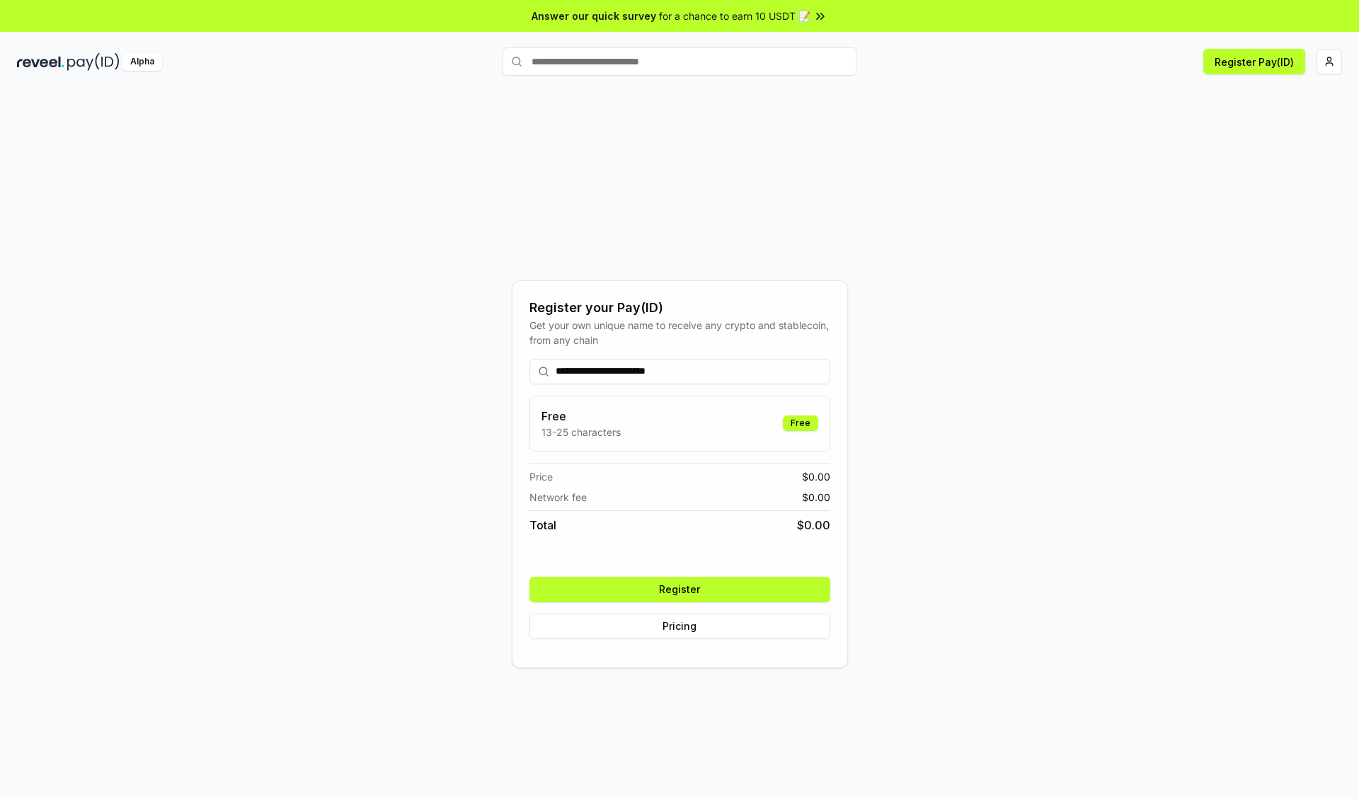 The image size is (1359, 799). What do you see at coordinates (801, 423) in the screenshot?
I see `div: Free` at bounding box center [801, 423].